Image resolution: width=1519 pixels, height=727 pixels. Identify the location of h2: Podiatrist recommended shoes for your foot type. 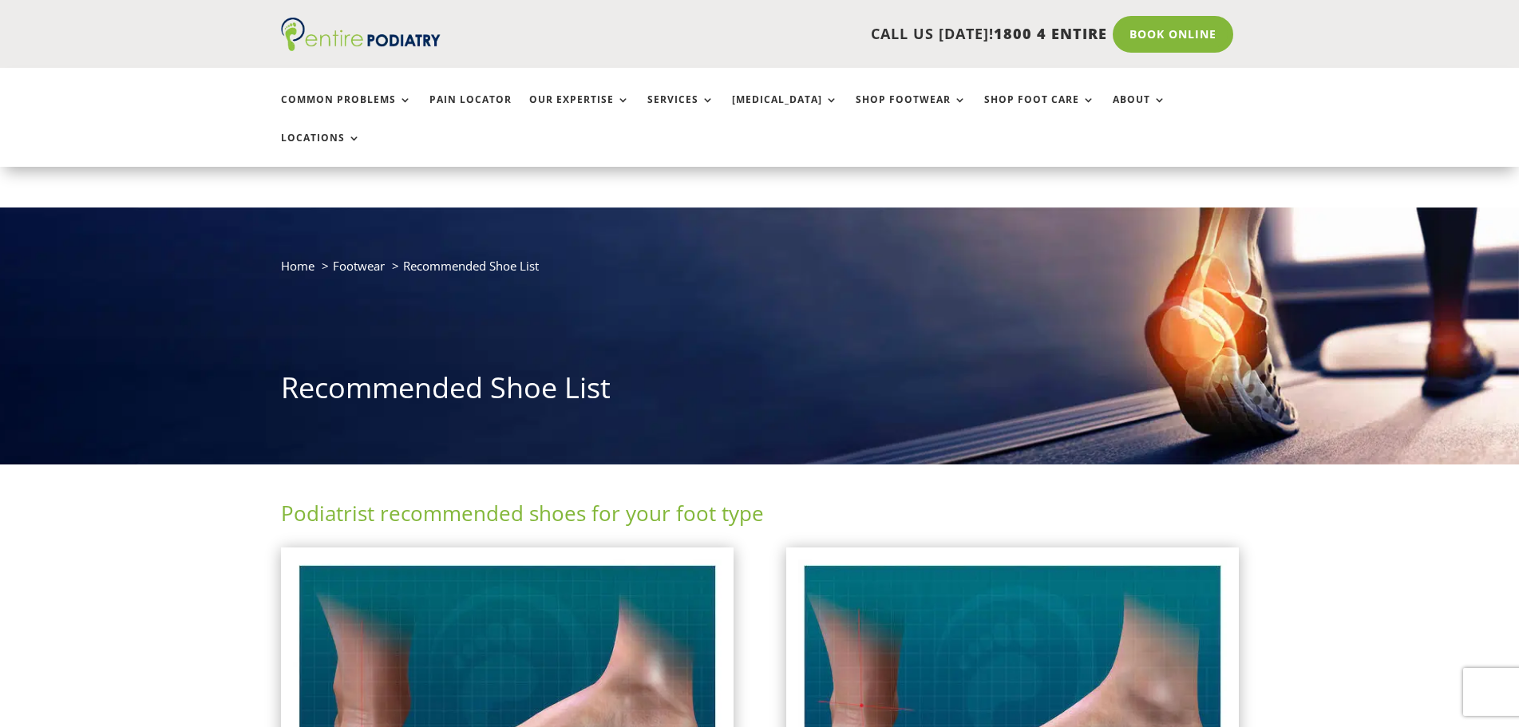
(760, 517).